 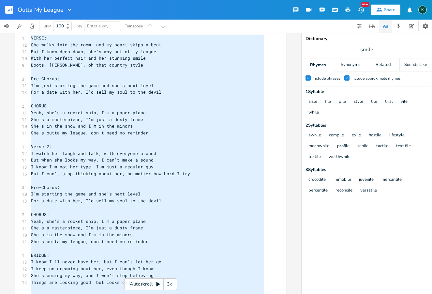 What do you see at coordinates (97, 282) in the screenshot?
I see `span: Things are looking good, but looks can be deceiving` at bounding box center [97, 282].